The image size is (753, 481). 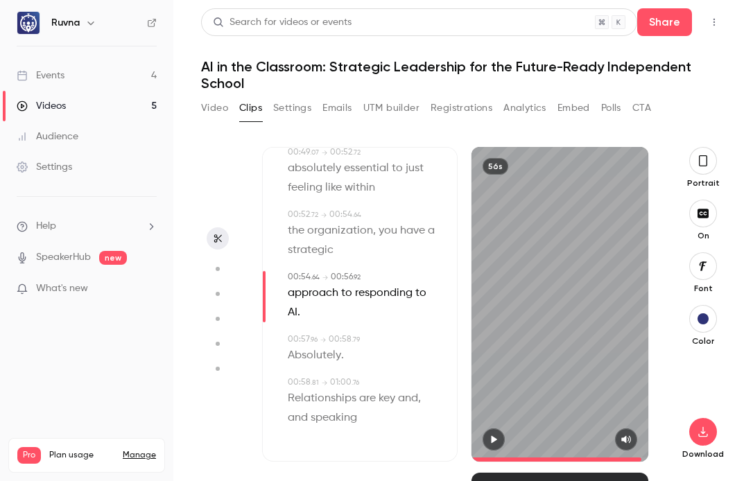 What do you see at coordinates (282, 22) in the screenshot?
I see `div: Search for videos or events` at bounding box center [282, 22].